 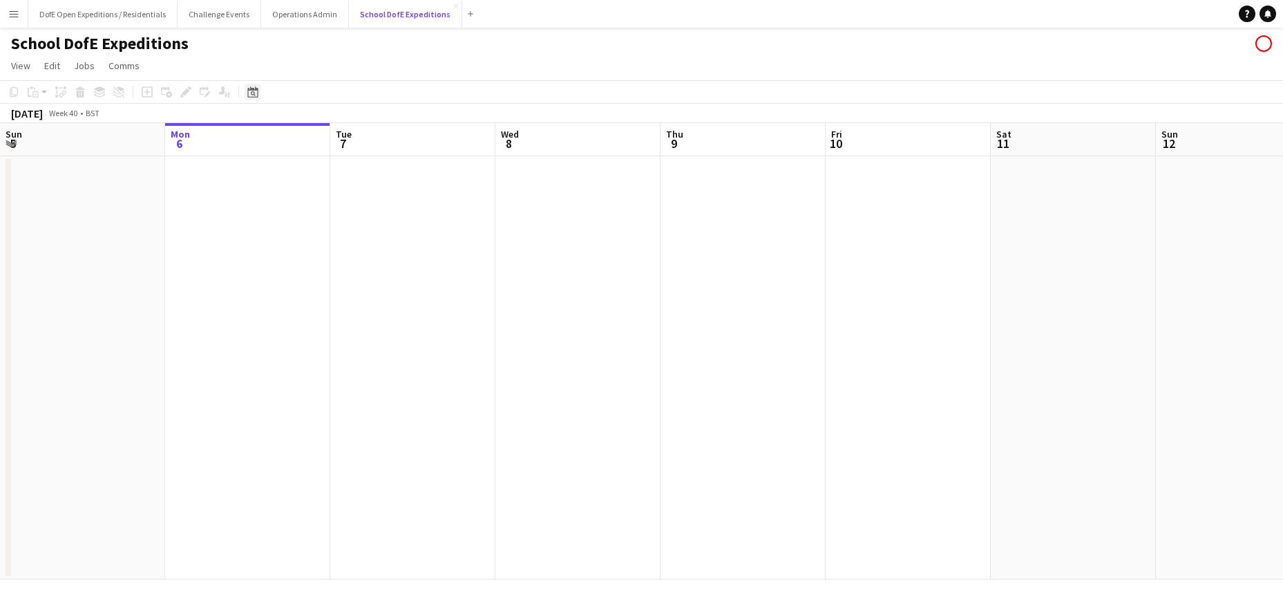 I want to click on a: Edit, so click(x=52, y=66).